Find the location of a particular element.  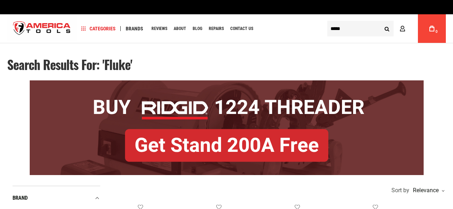

span: Sort by is located at coordinates (400, 191).